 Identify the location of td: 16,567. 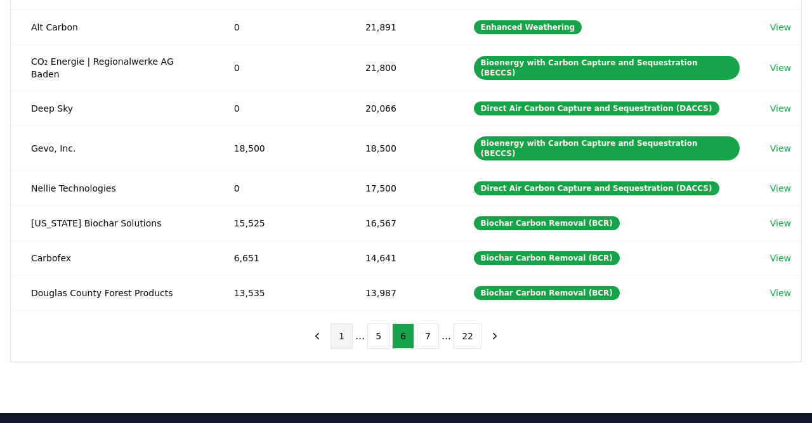
(399, 223).